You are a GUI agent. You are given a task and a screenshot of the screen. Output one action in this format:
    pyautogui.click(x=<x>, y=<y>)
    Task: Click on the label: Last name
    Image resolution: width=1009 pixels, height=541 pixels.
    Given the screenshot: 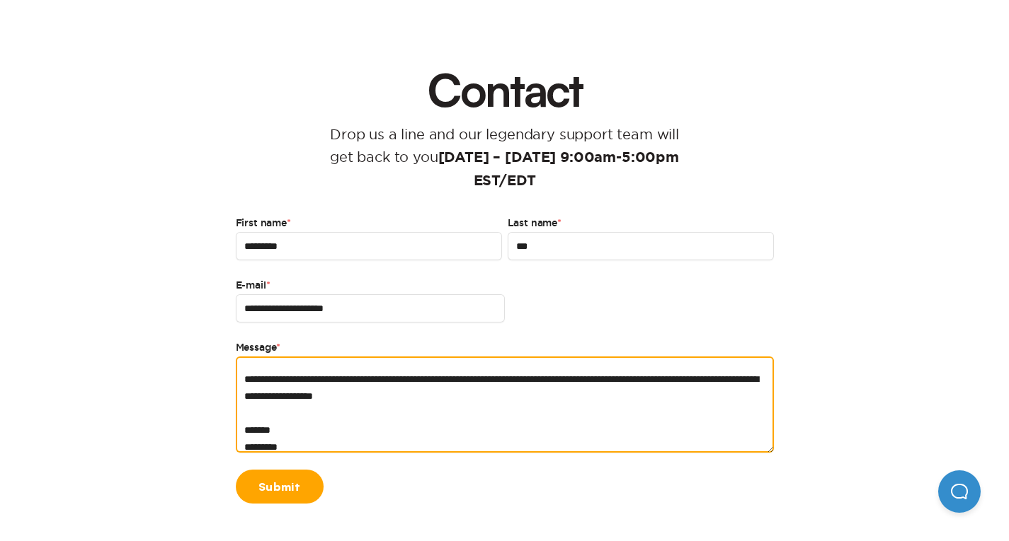 What is the action you would take?
    pyautogui.click(x=641, y=224)
    